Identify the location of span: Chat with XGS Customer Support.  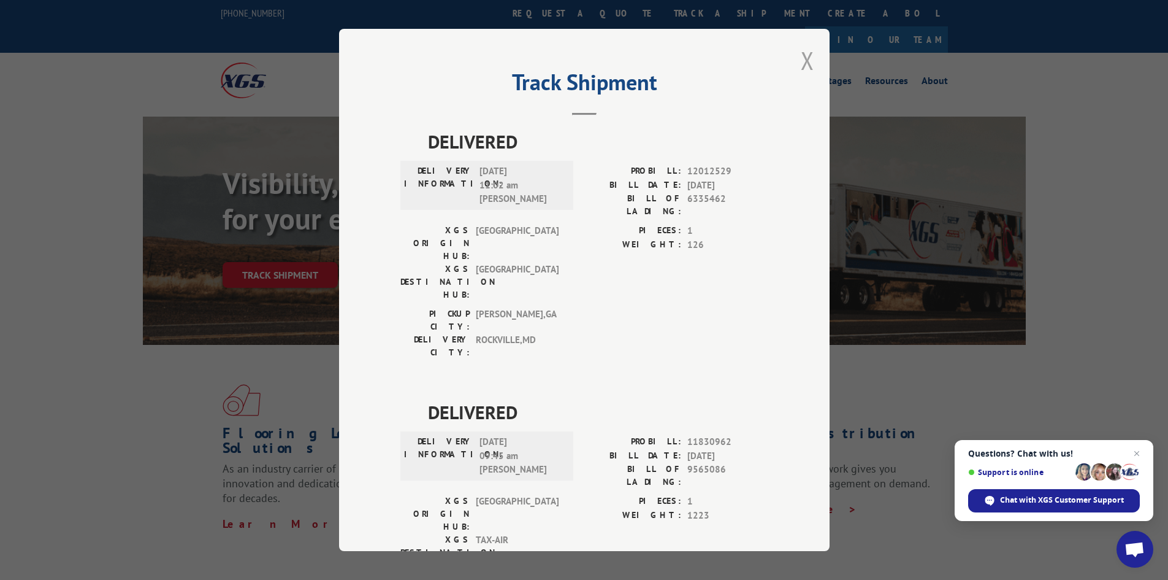
(1062, 500).